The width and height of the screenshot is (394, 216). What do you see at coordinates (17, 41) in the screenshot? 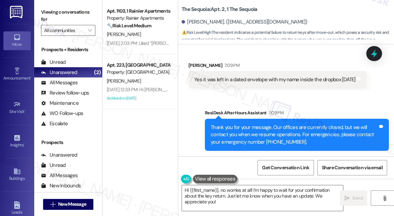
I see `a: Inbox` at bounding box center [17, 41].